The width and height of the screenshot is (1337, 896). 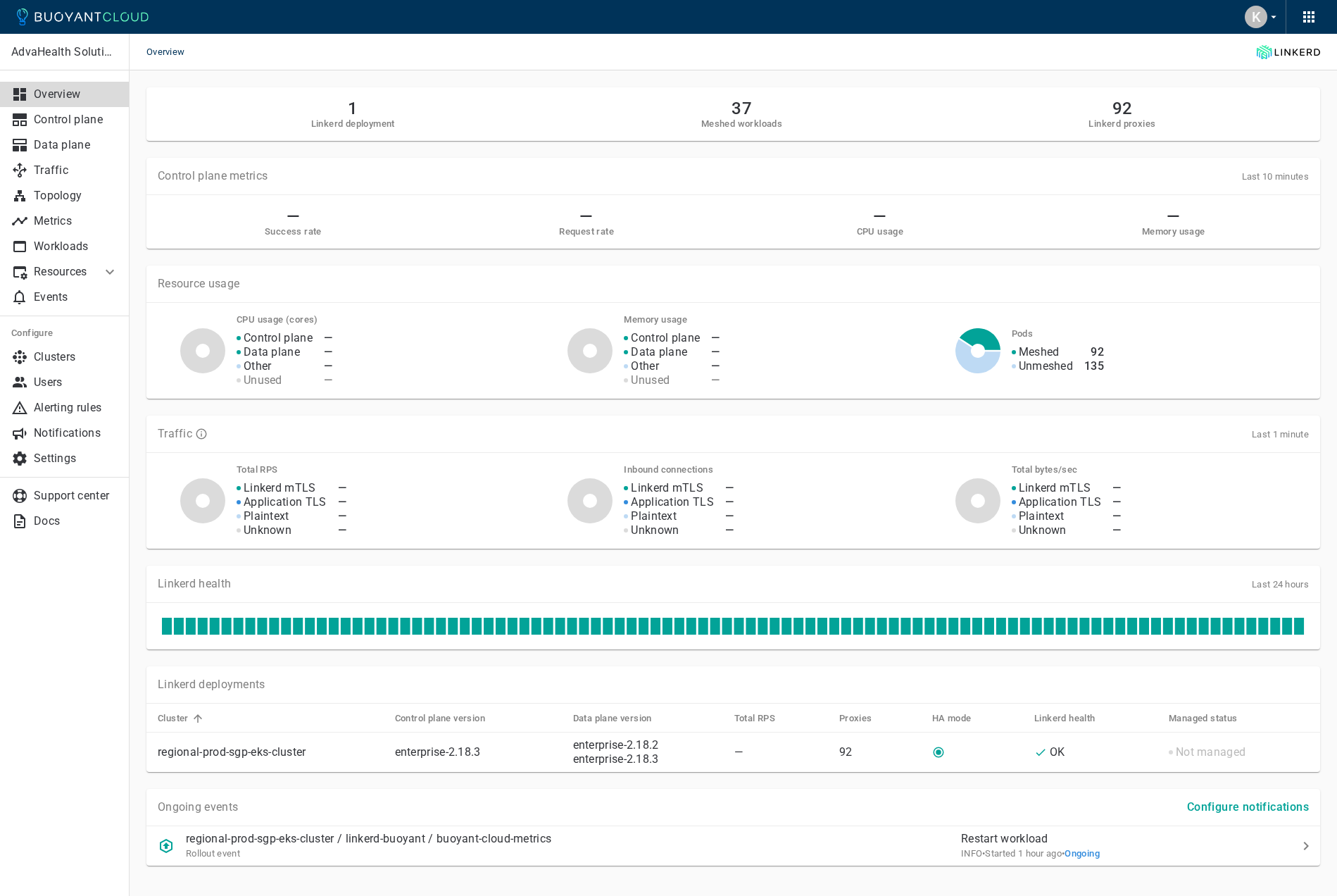 What do you see at coordinates (741, 124) in the screenshot?
I see `h5: Meshed workloads` at bounding box center [741, 124].